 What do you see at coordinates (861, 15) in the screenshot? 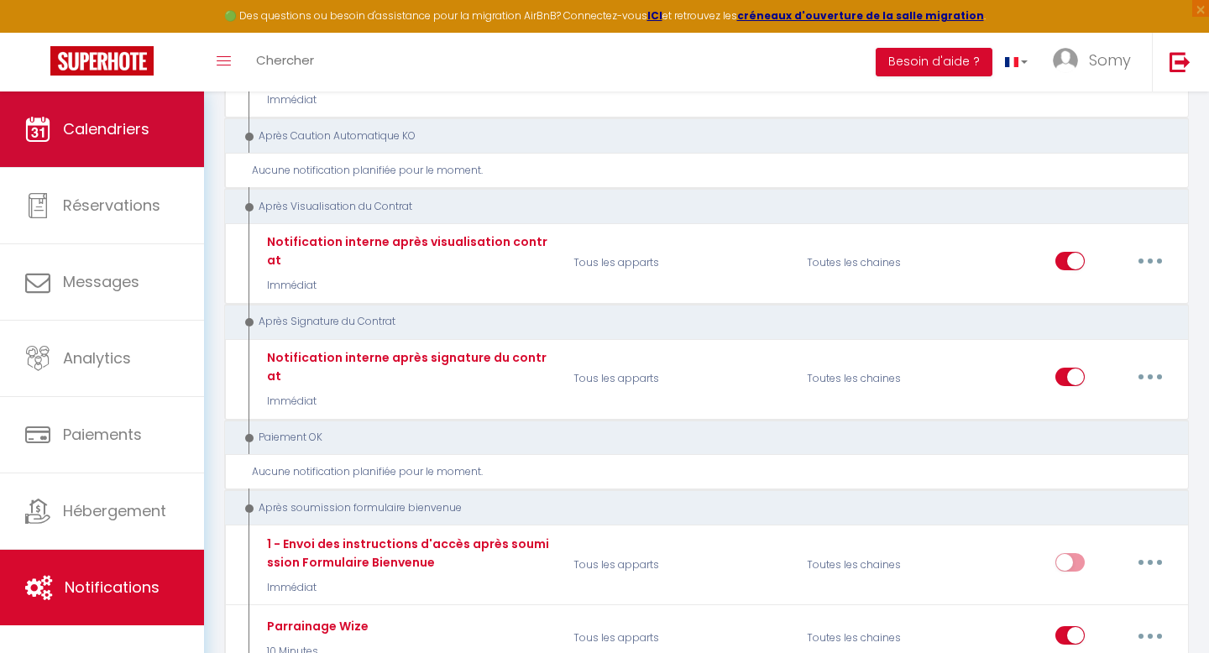
I see `strong: créneaux d'ouverture de la salle migration` at bounding box center [861, 15].